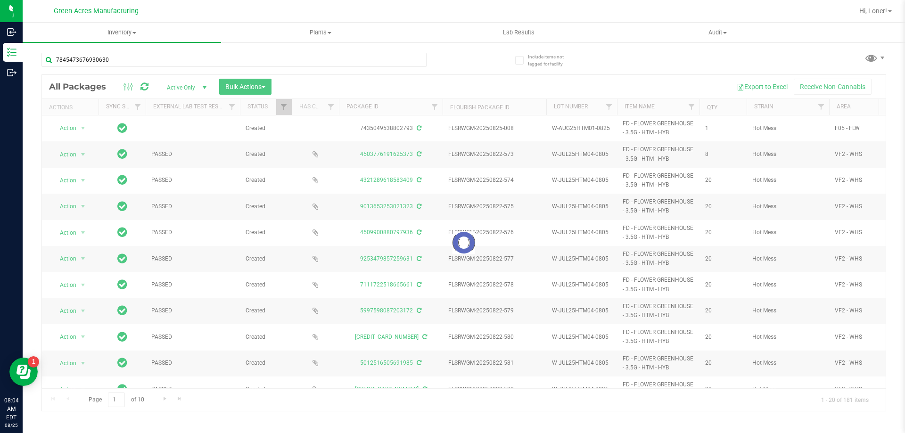 This screenshot has height=433, width=905. What do you see at coordinates (718, 33) in the screenshot?
I see `a: Audit` at bounding box center [718, 33].